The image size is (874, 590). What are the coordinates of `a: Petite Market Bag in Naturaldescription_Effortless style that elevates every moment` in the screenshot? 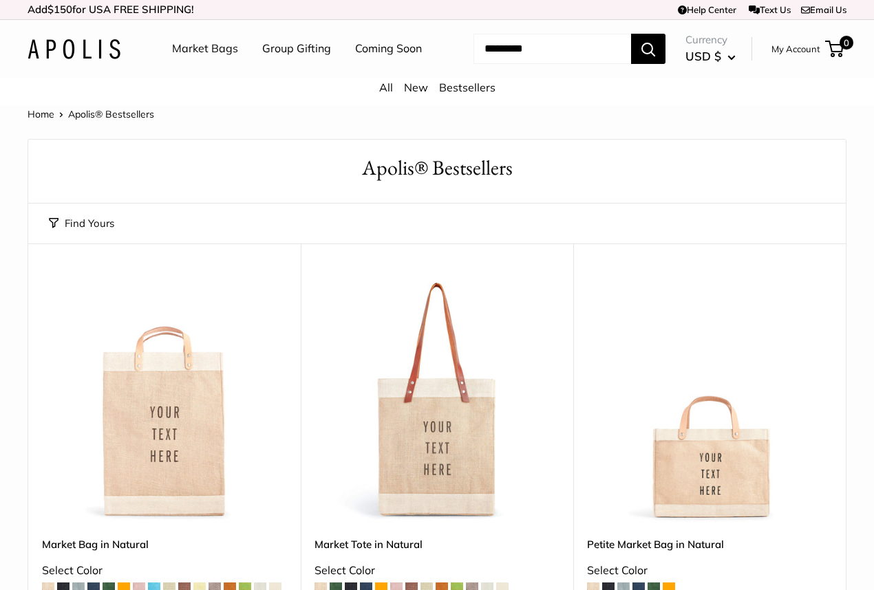 It's located at (709, 400).